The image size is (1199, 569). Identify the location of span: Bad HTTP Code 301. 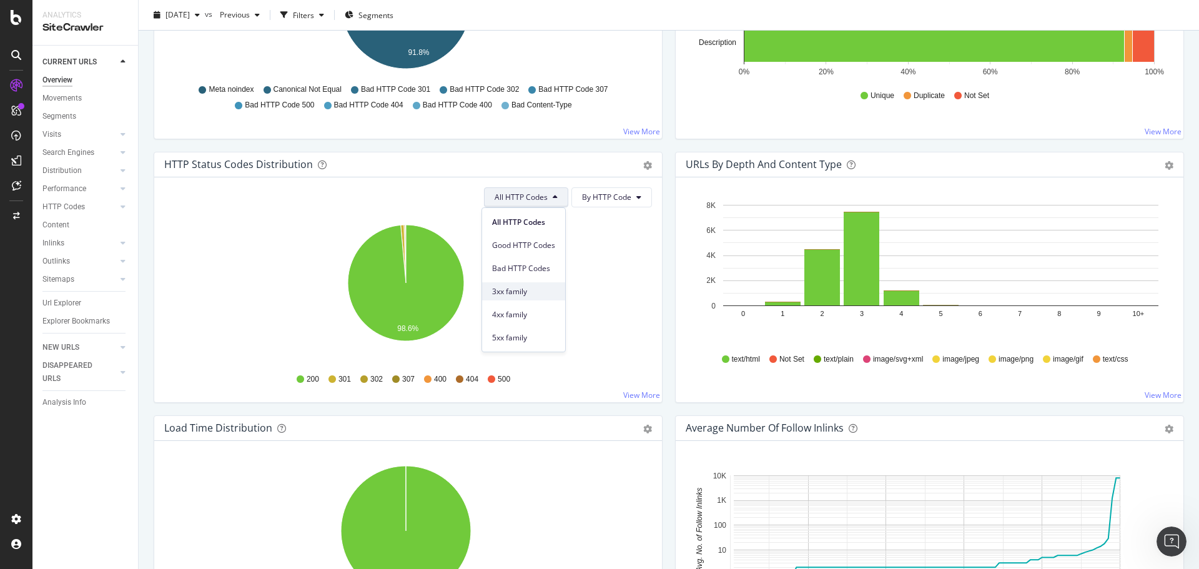
(395, 89).